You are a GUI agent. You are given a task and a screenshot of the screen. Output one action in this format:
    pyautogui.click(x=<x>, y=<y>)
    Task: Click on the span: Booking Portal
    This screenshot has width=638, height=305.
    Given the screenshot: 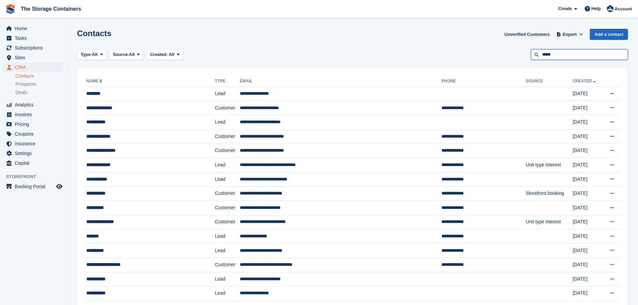 What is the action you would take?
    pyautogui.click(x=35, y=187)
    